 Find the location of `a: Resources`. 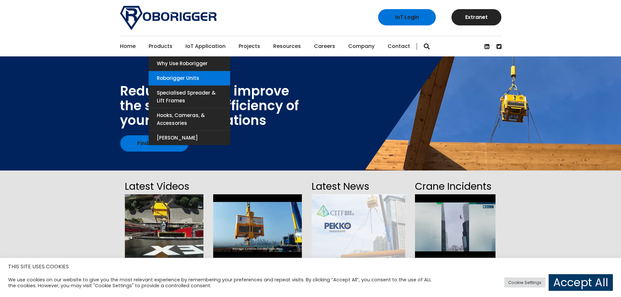

a: Resources is located at coordinates (287, 46).